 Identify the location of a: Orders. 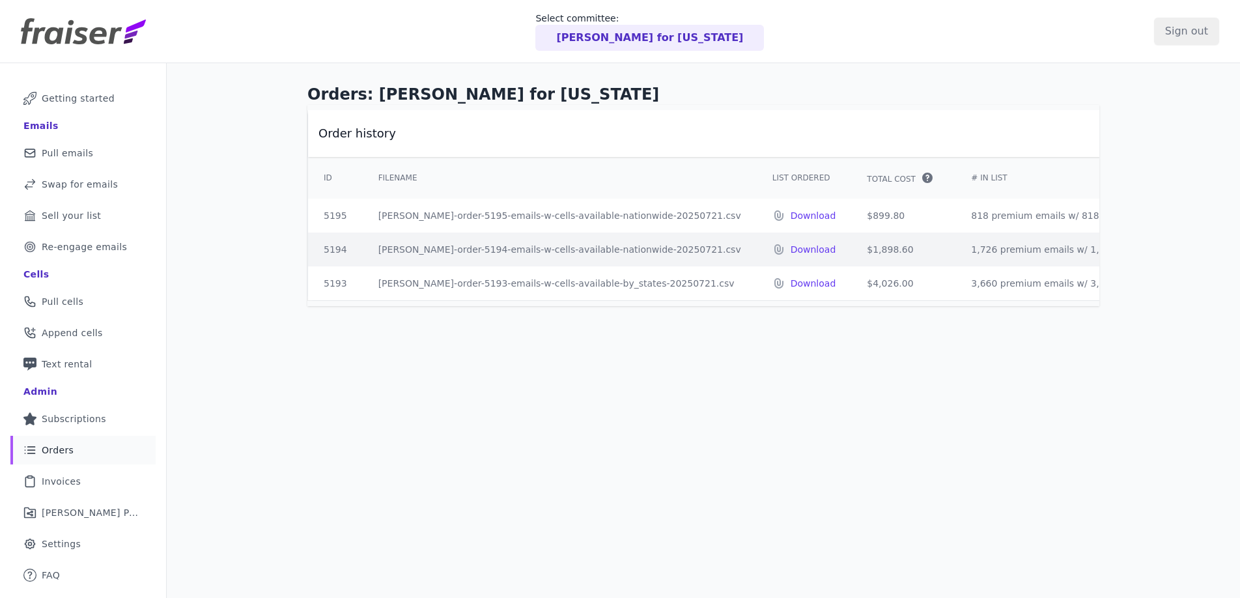
(83, 450).